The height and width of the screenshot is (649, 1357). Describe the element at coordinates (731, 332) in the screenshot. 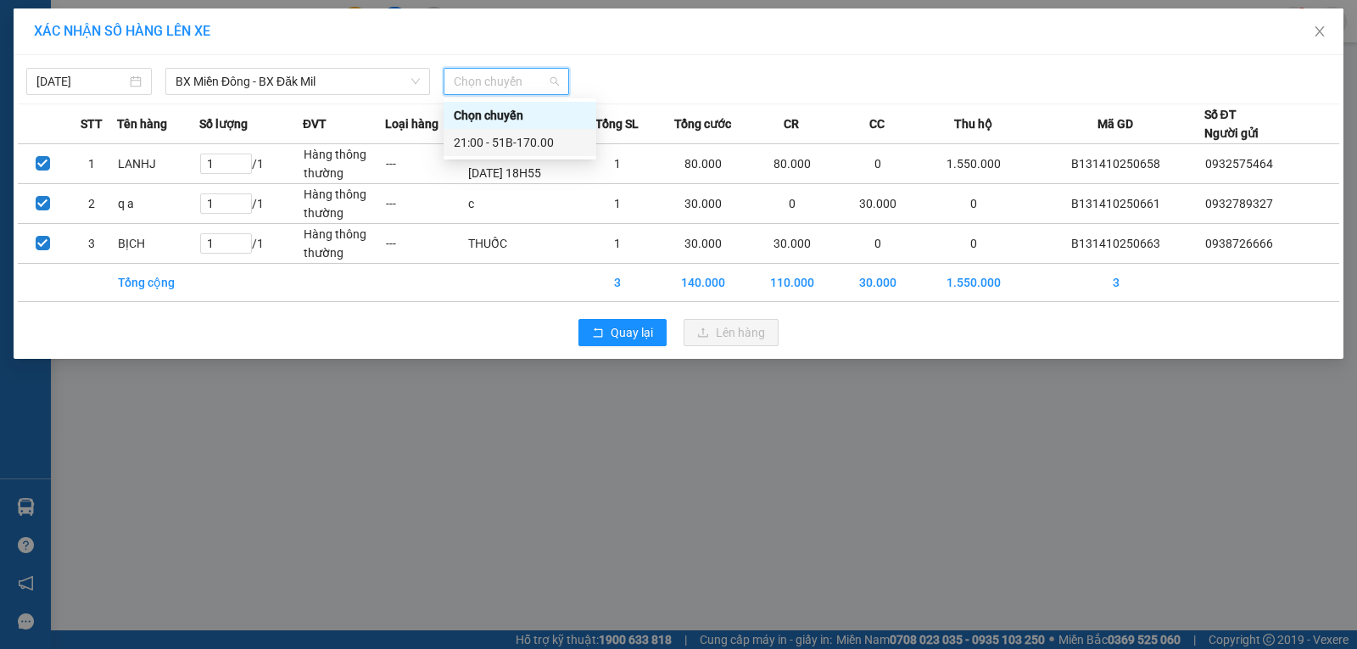

I see `button: uploadLên hàng` at that location.